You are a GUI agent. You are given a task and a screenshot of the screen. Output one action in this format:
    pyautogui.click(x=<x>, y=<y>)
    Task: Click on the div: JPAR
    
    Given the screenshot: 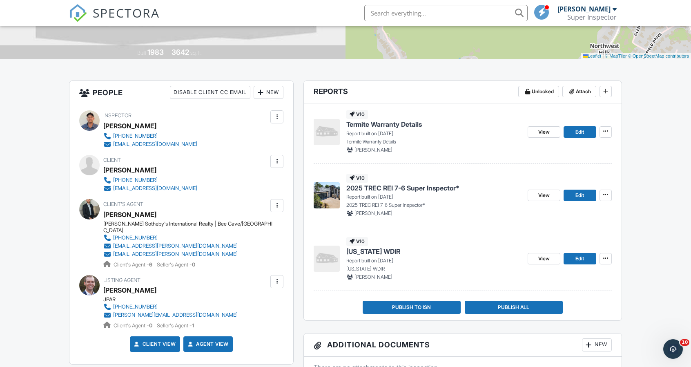 What is the action you would take?
    pyautogui.click(x=173, y=299)
    